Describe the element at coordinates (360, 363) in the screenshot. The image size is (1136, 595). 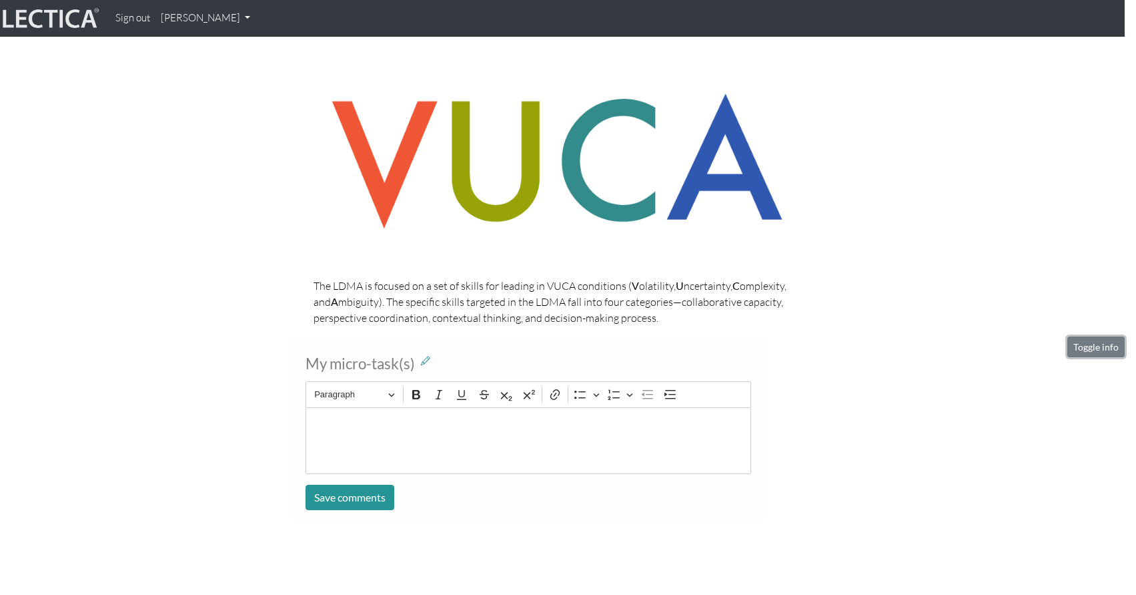
I see `span: My micro-task(s)` at that location.